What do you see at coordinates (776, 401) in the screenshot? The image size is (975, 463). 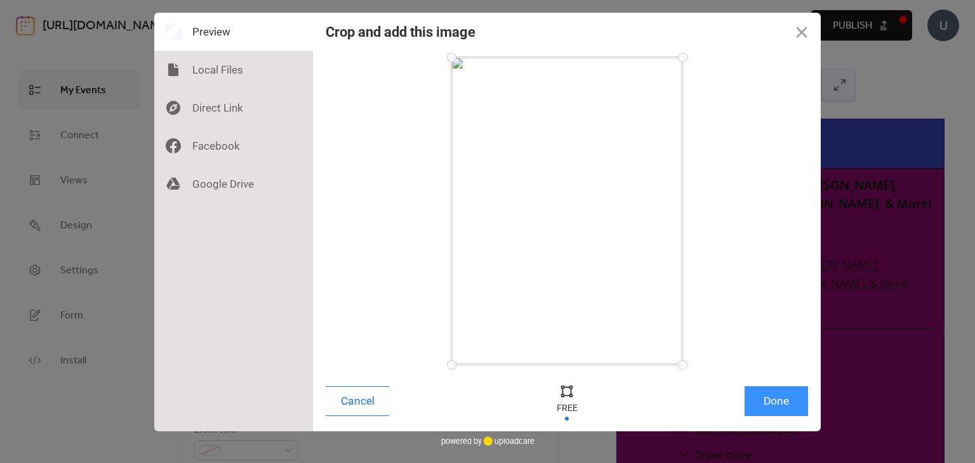 I see `button: Done` at bounding box center [776, 401].